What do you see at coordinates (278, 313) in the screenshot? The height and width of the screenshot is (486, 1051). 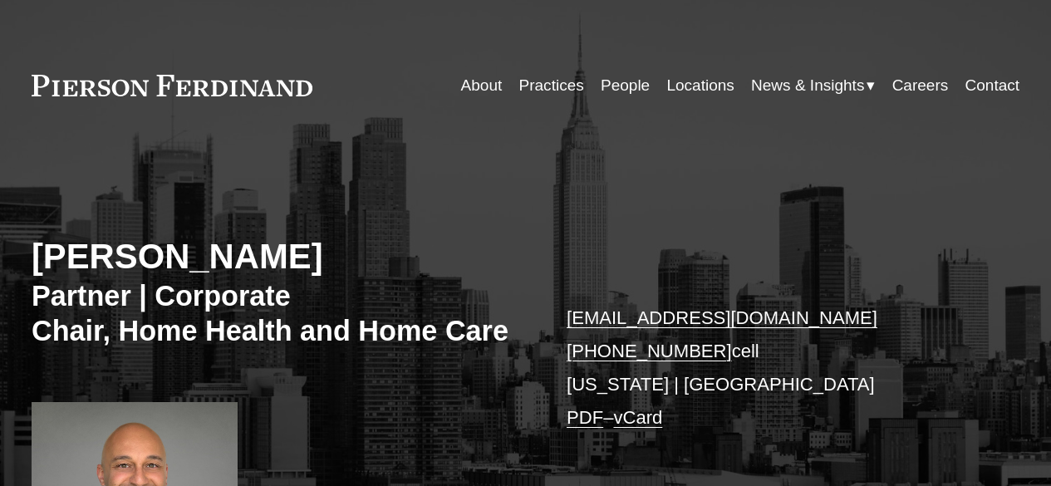 I see `h3: Partner | Corporate Chair, Home Health and Home Care` at bounding box center [278, 313].